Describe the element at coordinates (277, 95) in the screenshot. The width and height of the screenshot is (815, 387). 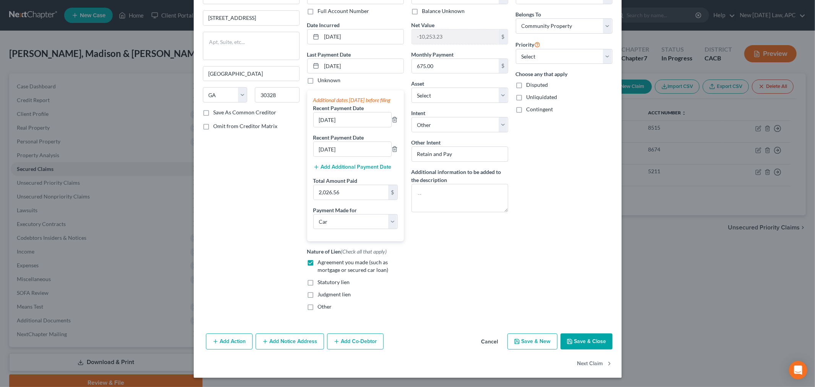
I see `input: Enter zip...` at that location.